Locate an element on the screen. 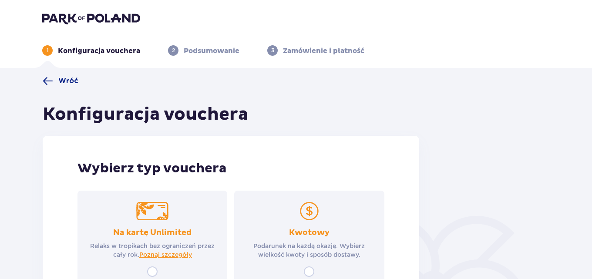  div: 3Zamówienie i płatność is located at coordinates (316, 51).